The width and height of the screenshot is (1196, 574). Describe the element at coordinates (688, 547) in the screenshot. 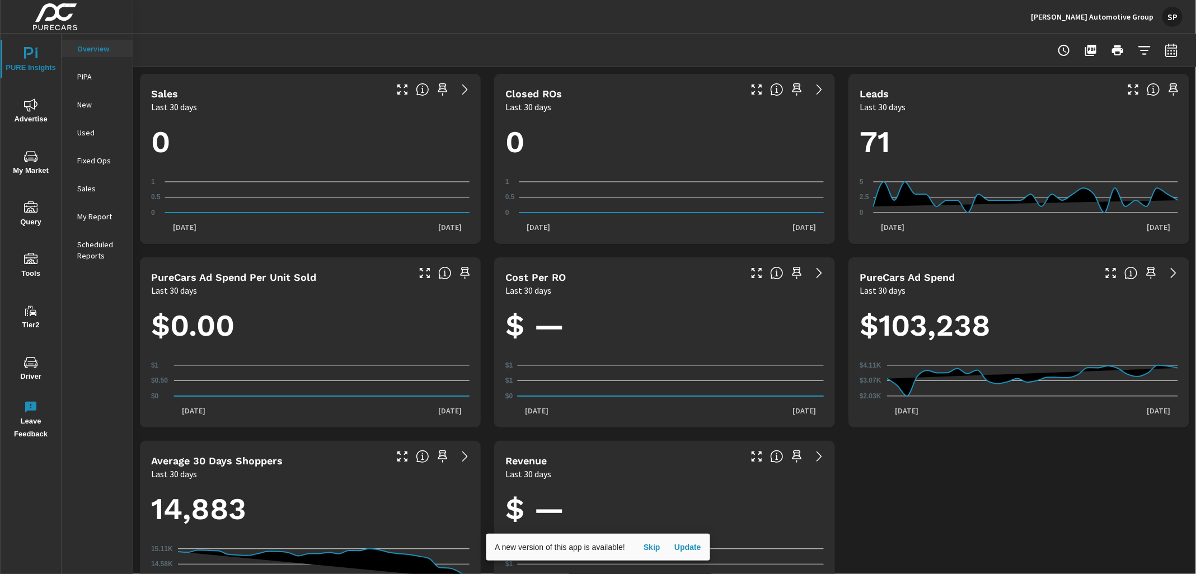

I see `button: Update` at that location.